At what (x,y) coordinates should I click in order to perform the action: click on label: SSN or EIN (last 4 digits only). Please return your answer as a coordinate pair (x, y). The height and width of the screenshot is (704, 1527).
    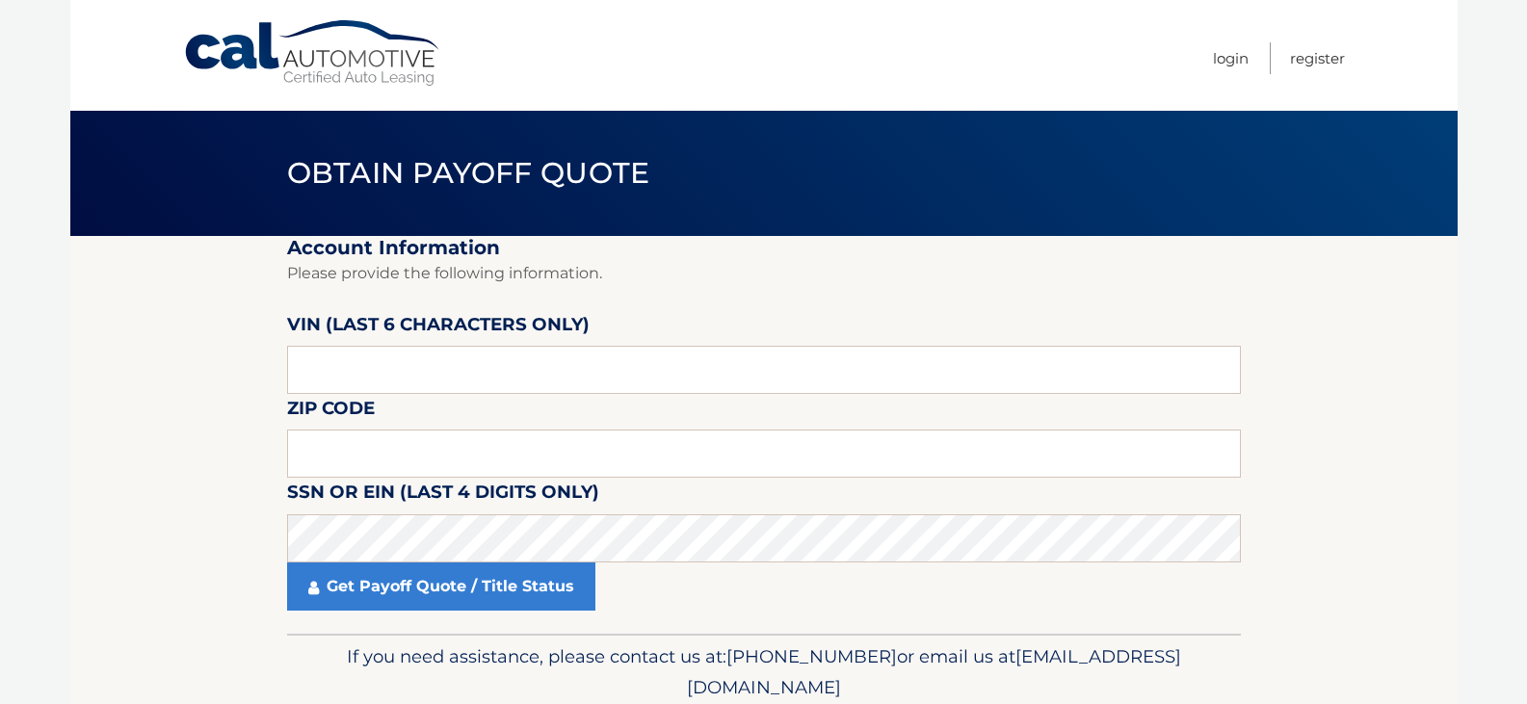
    Looking at the image, I should click on (443, 495).